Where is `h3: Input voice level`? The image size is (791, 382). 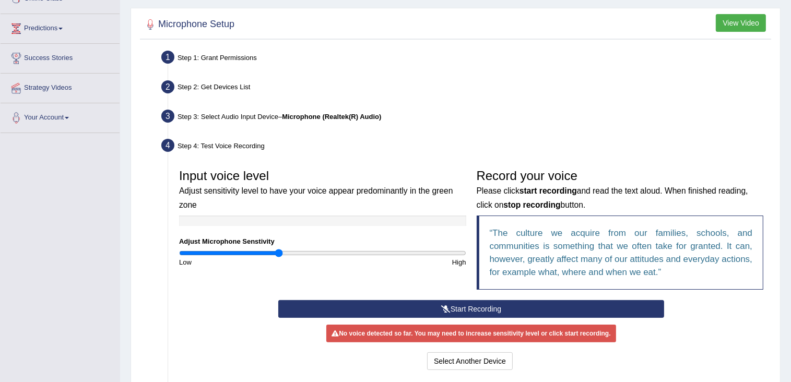
h3: Input voice level is located at coordinates (323, 190).